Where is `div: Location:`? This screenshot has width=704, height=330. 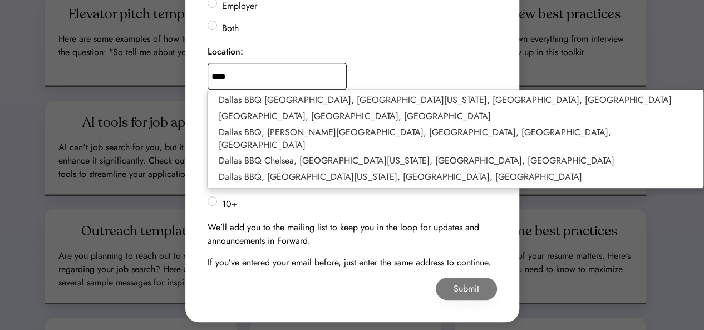
div: Location: is located at coordinates (225, 52).